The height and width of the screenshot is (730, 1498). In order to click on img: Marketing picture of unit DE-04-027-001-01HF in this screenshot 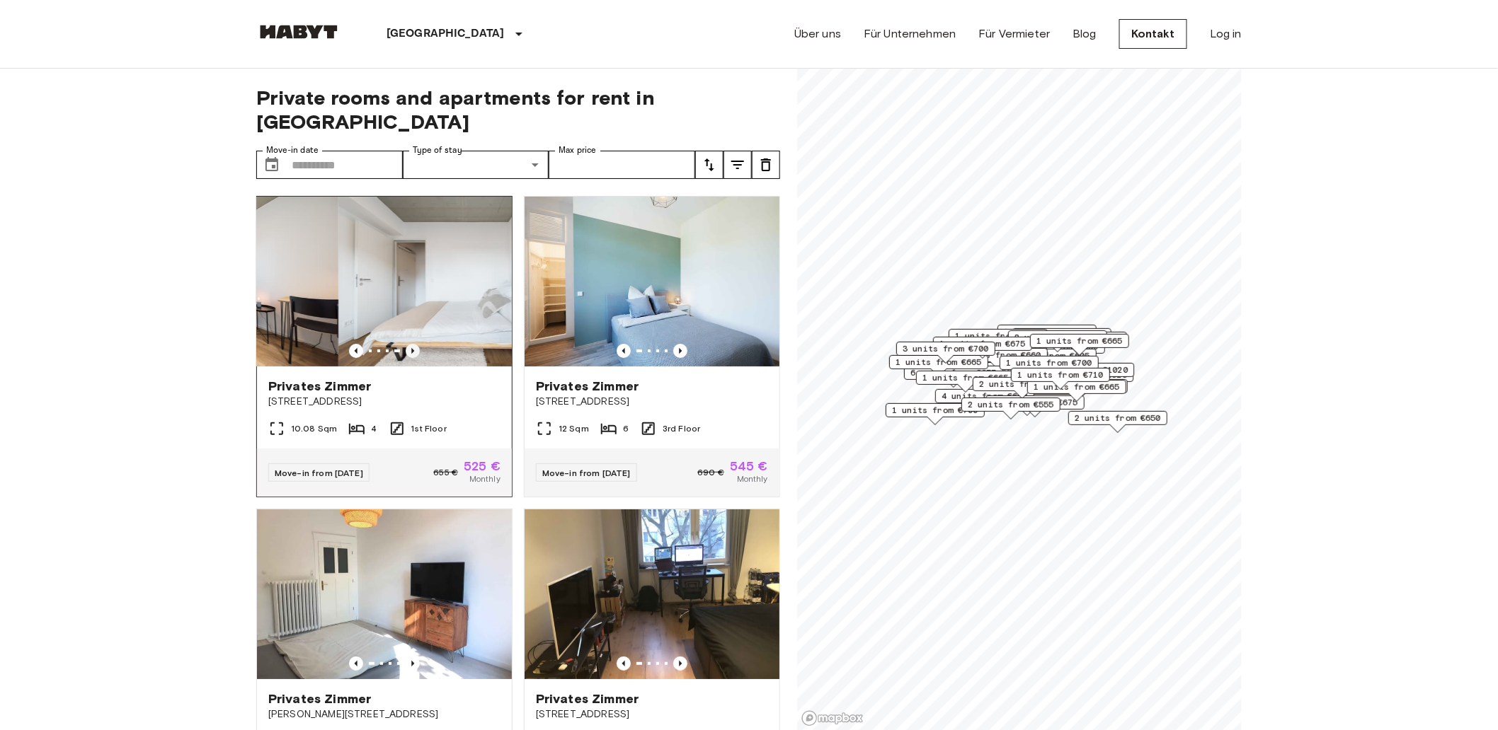, I will do `click(652, 595)`.